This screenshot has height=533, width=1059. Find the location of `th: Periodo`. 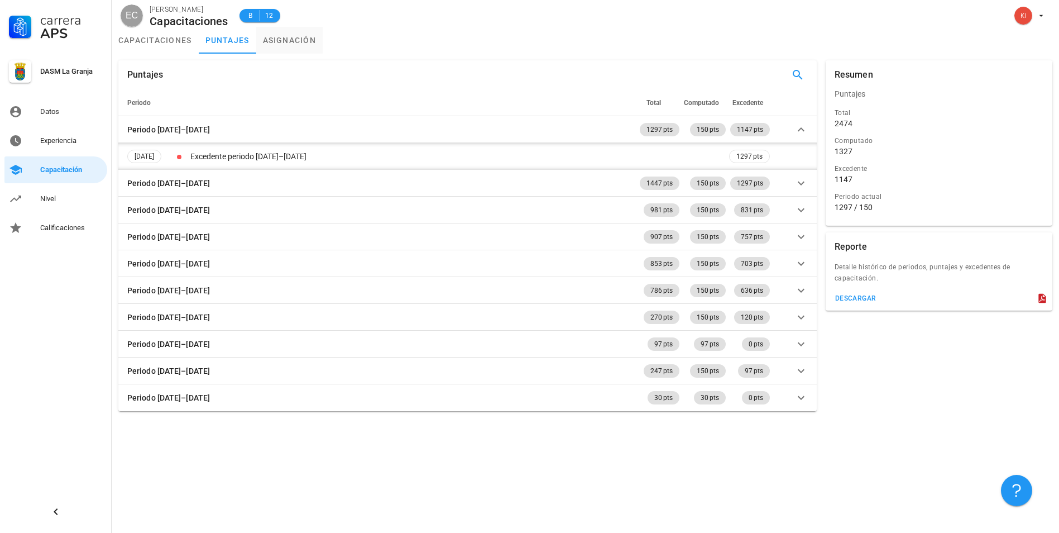

th: Periodo is located at coordinates (378, 103).